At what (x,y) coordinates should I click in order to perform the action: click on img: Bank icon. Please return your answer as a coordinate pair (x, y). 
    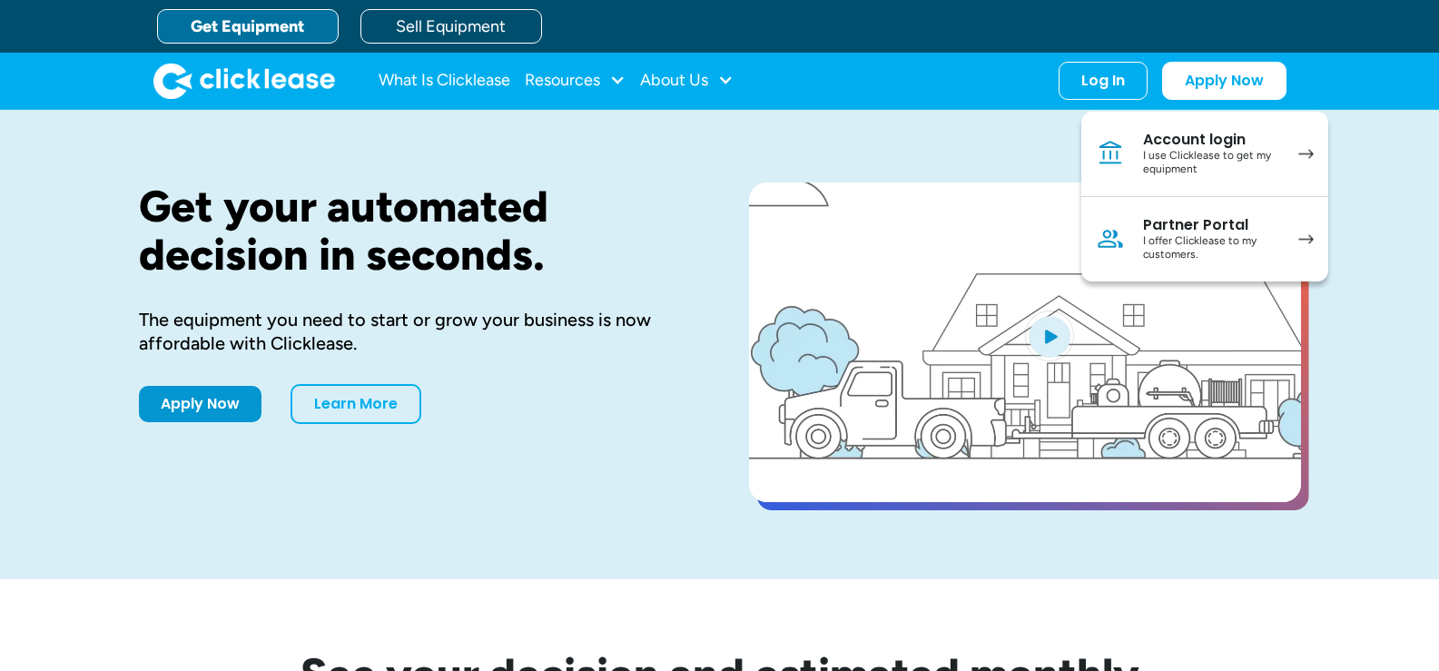
    Looking at the image, I should click on (1111, 153).